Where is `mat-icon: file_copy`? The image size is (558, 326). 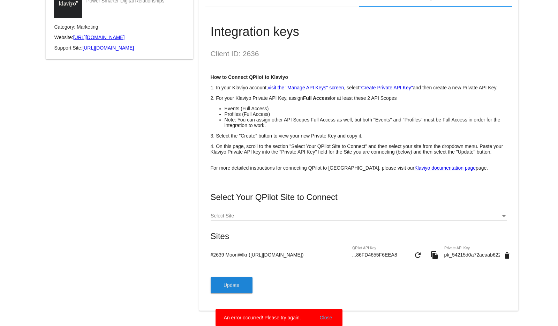
mat-icon: file_copy is located at coordinates (434, 255).